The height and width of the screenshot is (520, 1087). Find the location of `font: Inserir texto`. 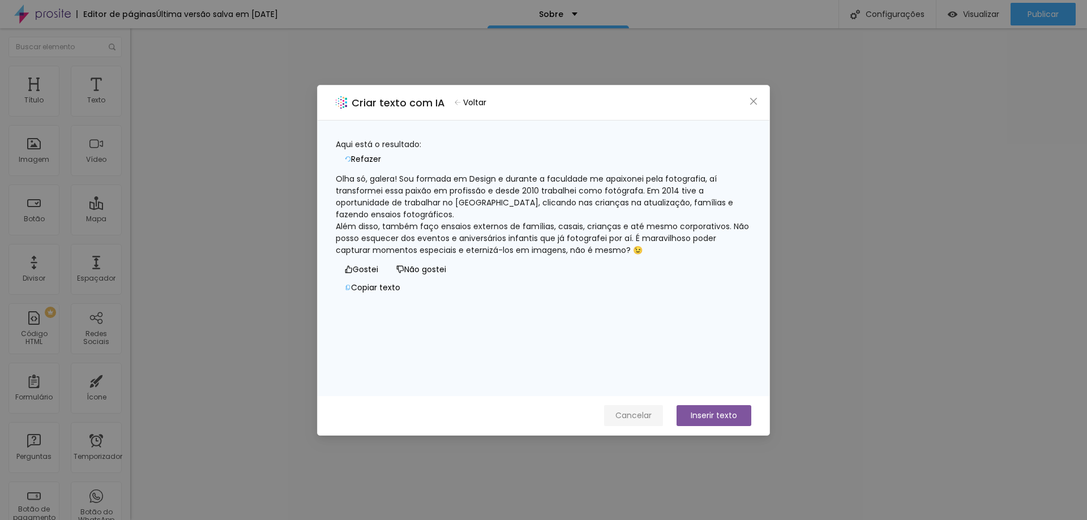

font: Inserir texto is located at coordinates (714, 416).